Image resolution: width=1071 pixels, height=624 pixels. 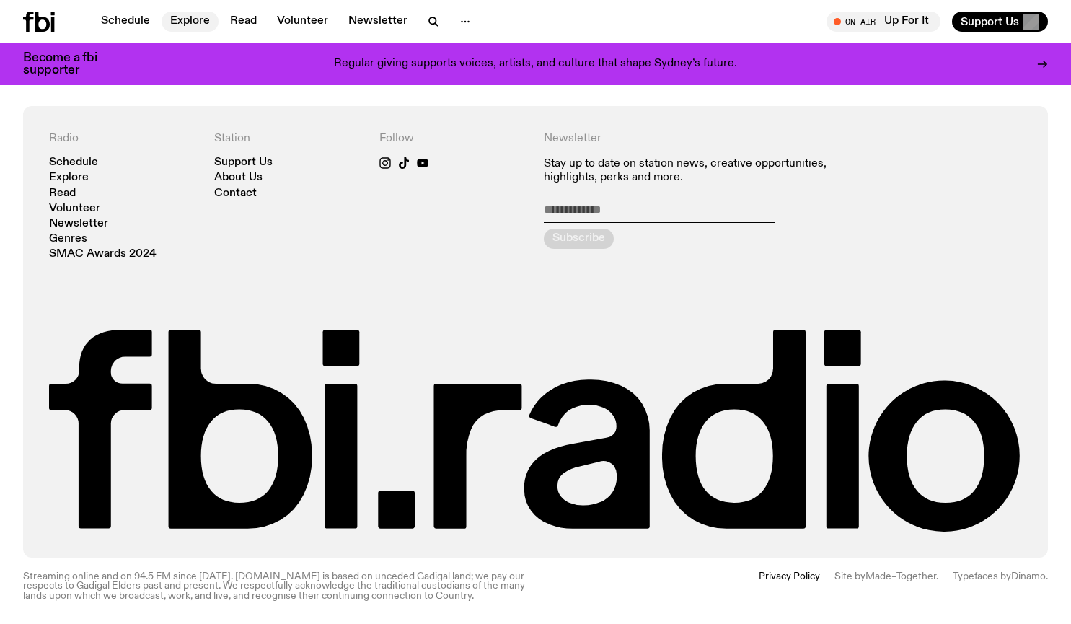 I want to click on span: Support Us, so click(x=990, y=22).